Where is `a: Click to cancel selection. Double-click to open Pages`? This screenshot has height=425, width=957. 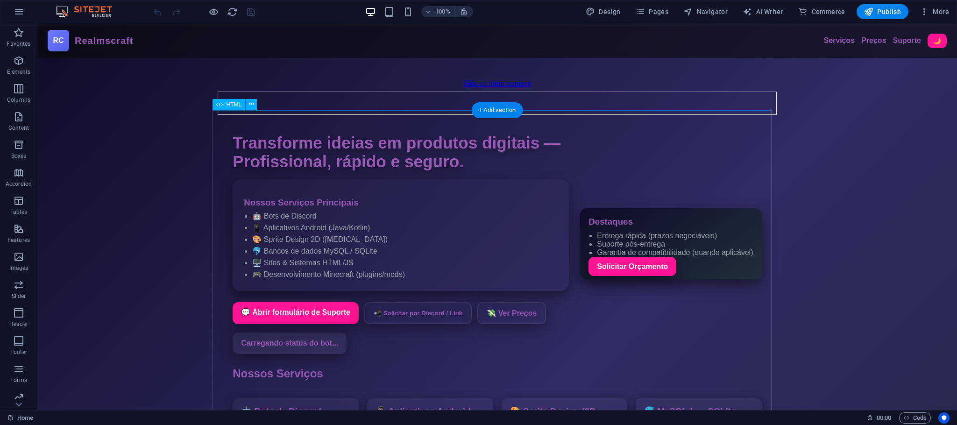
a: Click to cancel selection. Double-click to open Pages is located at coordinates (20, 418).